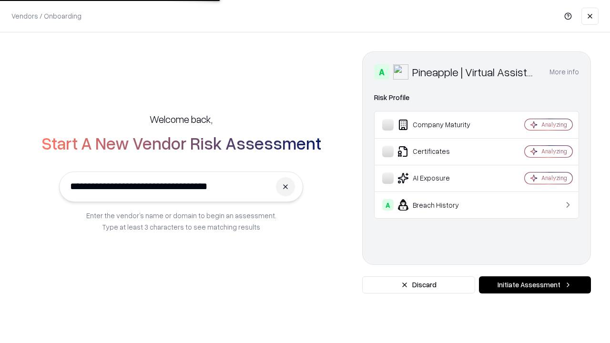 This screenshot has height=343, width=610. I want to click on div: AI Exposure, so click(439, 178).